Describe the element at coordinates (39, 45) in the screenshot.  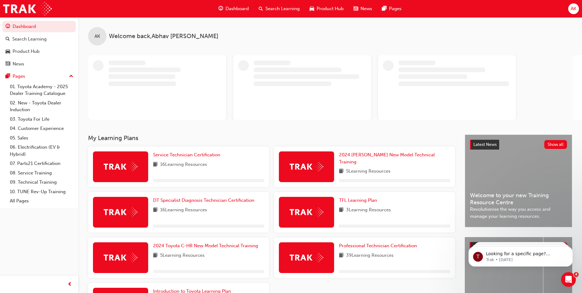
I see `button: DashboardSearch LearningProduct HubNews` at that location.